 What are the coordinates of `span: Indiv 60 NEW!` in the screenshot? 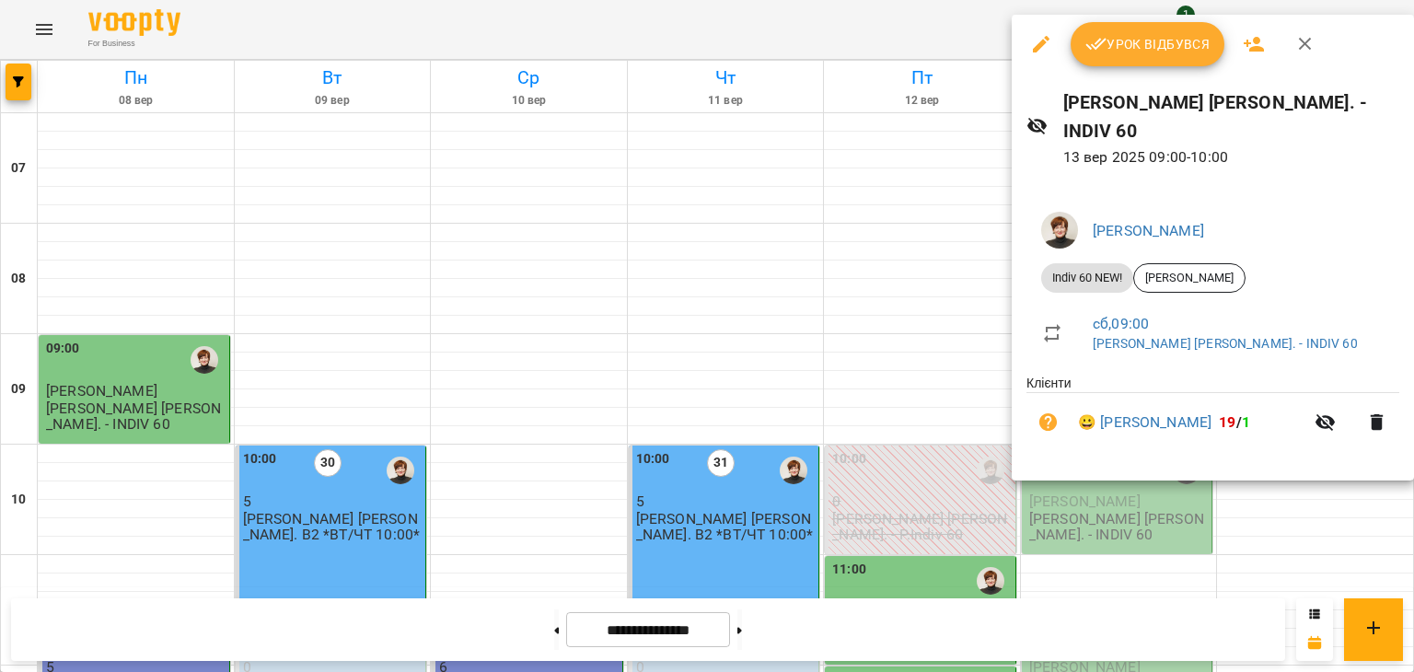 It's located at (1087, 278).